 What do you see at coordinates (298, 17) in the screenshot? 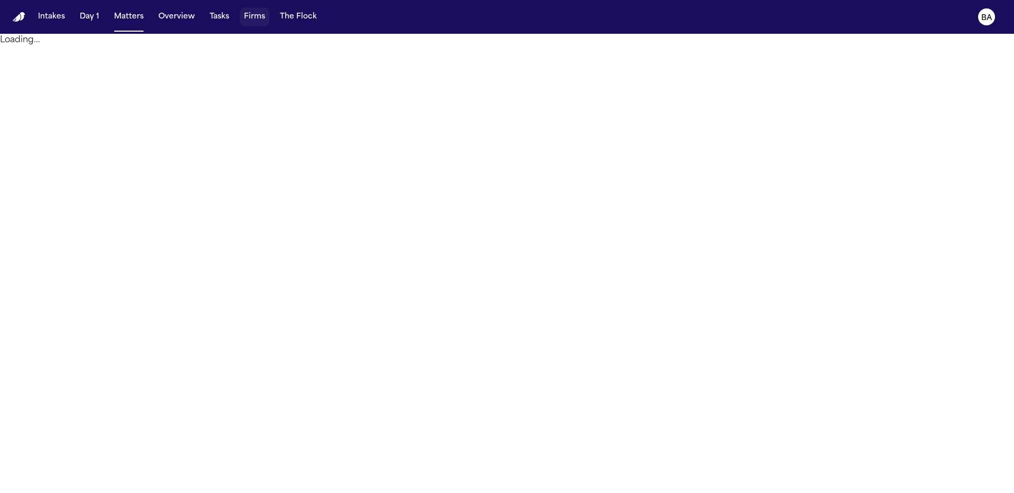
I see `a: The Flock` at bounding box center [298, 17].